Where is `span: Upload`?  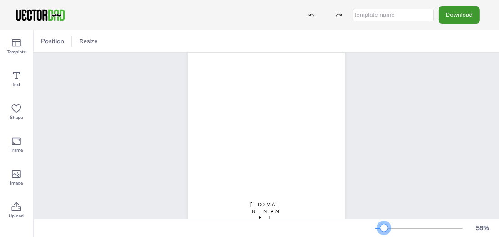
span: Upload is located at coordinates (16, 216).